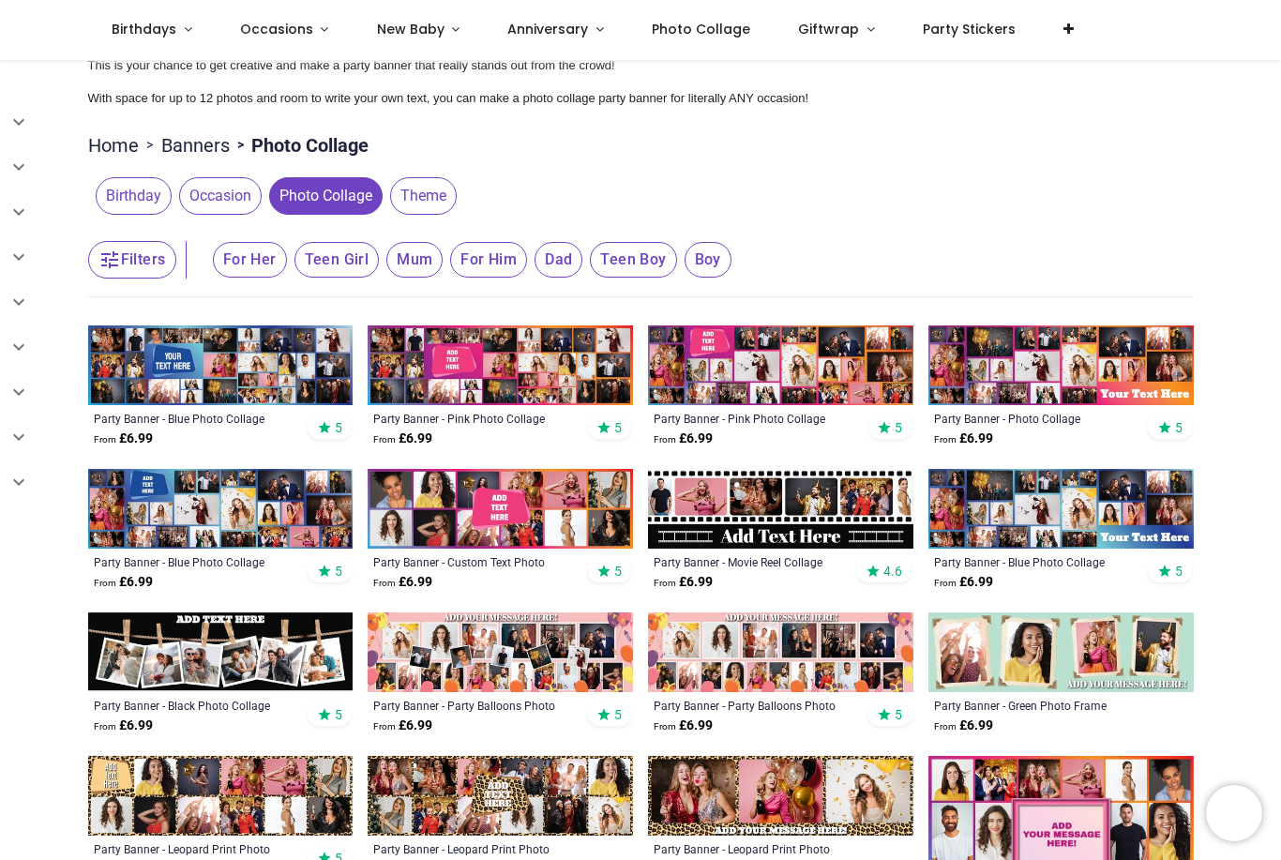 This screenshot has width=1281, height=860. What do you see at coordinates (708, 260) in the screenshot?
I see `span: Boy` at bounding box center [708, 260].